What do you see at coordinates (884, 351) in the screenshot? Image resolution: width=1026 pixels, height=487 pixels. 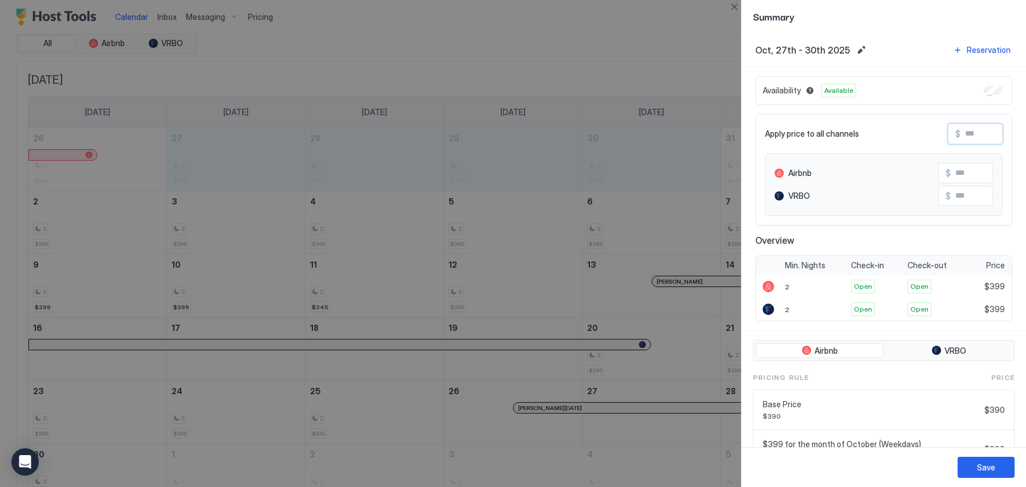 I see `div: tab-group` at bounding box center [884, 351].